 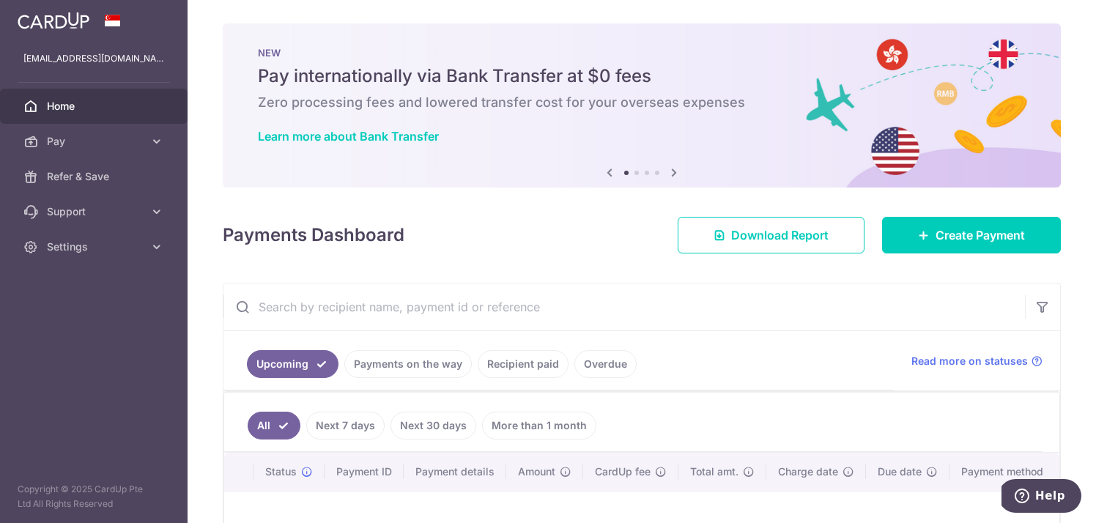 What do you see at coordinates (539, 426) in the screenshot?
I see `a: More than 1 month` at bounding box center [539, 426].